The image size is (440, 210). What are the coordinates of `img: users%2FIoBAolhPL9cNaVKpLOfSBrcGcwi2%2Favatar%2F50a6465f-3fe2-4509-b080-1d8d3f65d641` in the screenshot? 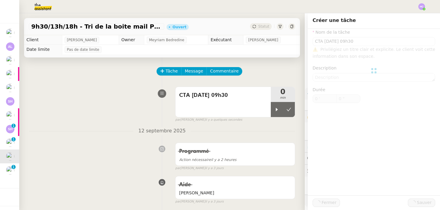 It's located at (10, 115).